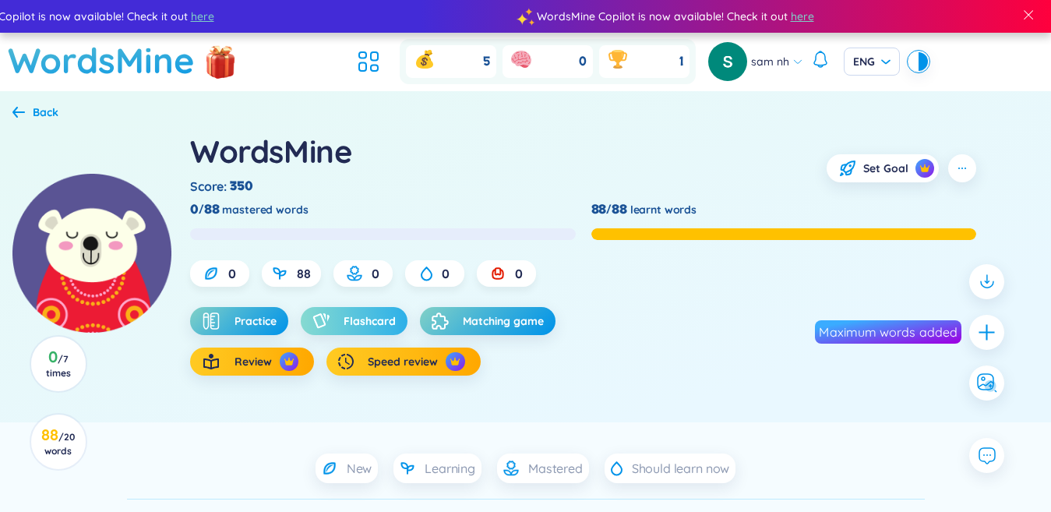 The image size is (1051, 512). Describe the element at coordinates (681, 62) in the screenshot. I see `span: 1` at that location.